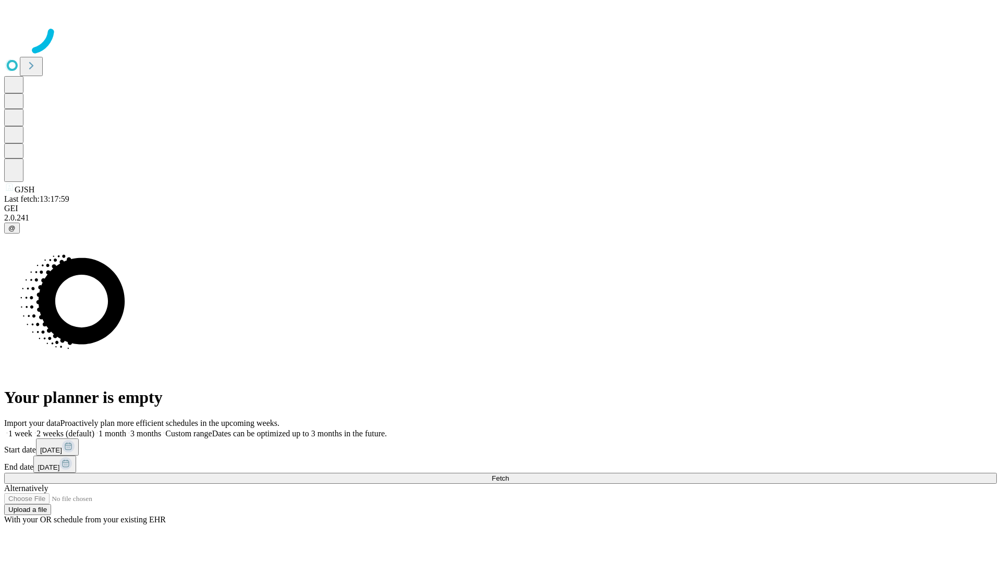 This screenshot has height=563, width=1001. I want to click on div: 2.0.241, so click(501, 218).